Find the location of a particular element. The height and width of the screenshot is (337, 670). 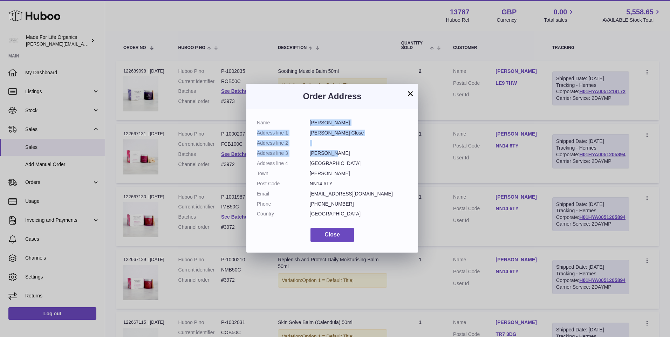

dt: Email is located at coordinates (283, 194).